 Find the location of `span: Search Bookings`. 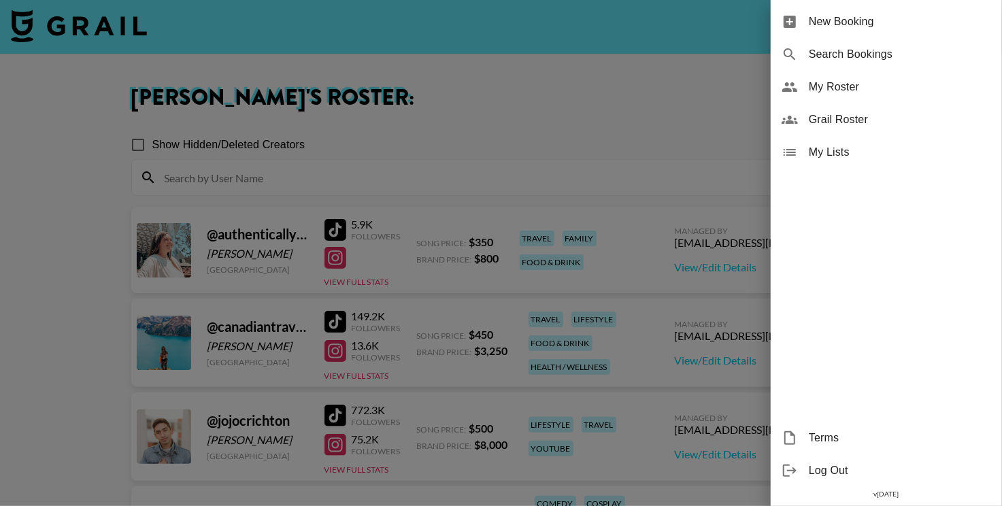

span: Search Bookings is located at coordinates (900, 54).